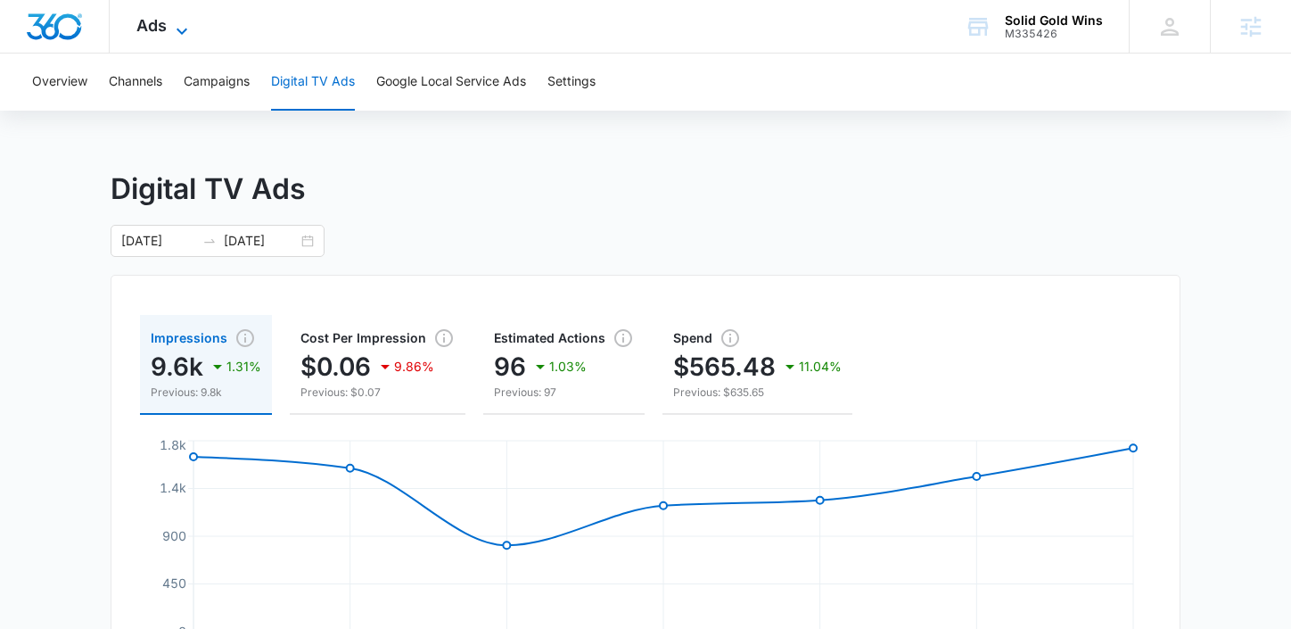 This screenshot has width=1291, height=629. What do you see at coordinates (217, 82) in the screenshot?
I see `button: Campaigns` at bounding box center [217, 82].